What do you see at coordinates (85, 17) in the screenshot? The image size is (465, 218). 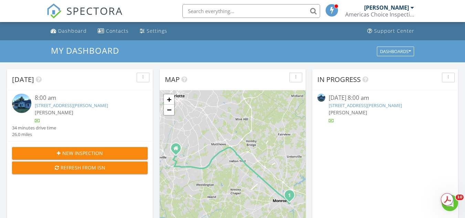 I see `a: SPECTORA` at bounding box center [85, 17].